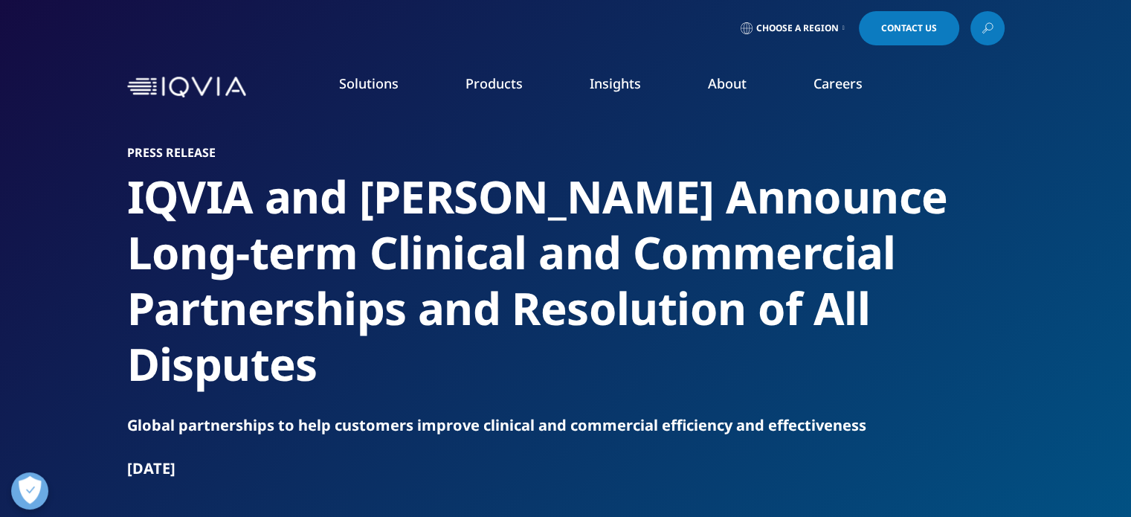  What do you see at coordinates (566, 152) in the screenshot?
I see `h1: Press Release` at bounding box center [566, 152].